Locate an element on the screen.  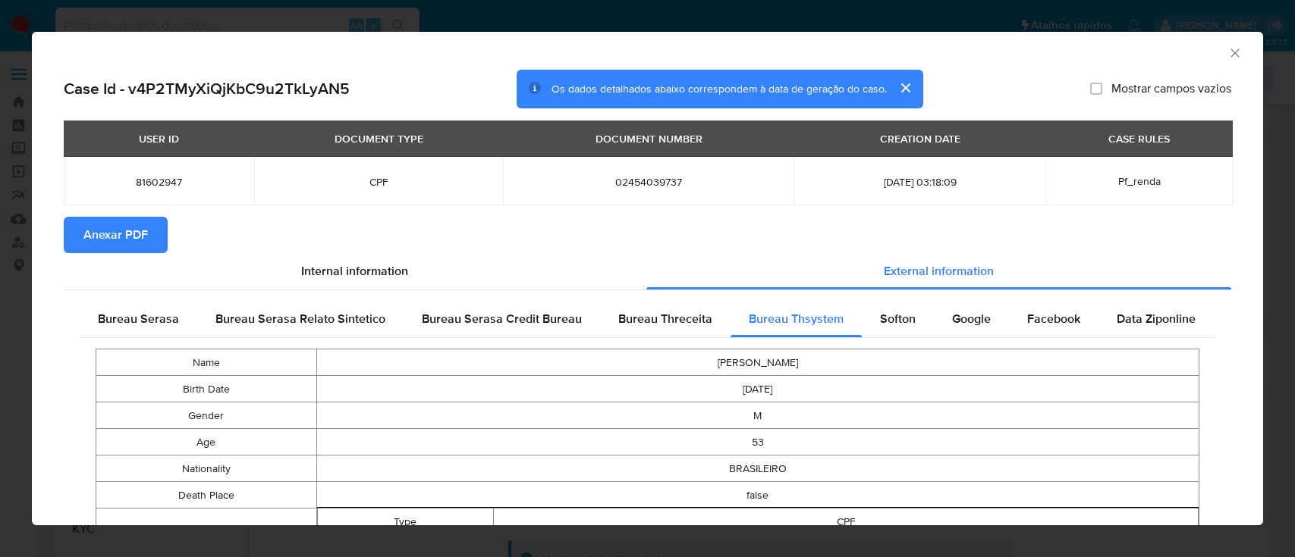
span: Facebook is located at coordinates (1054, 319).